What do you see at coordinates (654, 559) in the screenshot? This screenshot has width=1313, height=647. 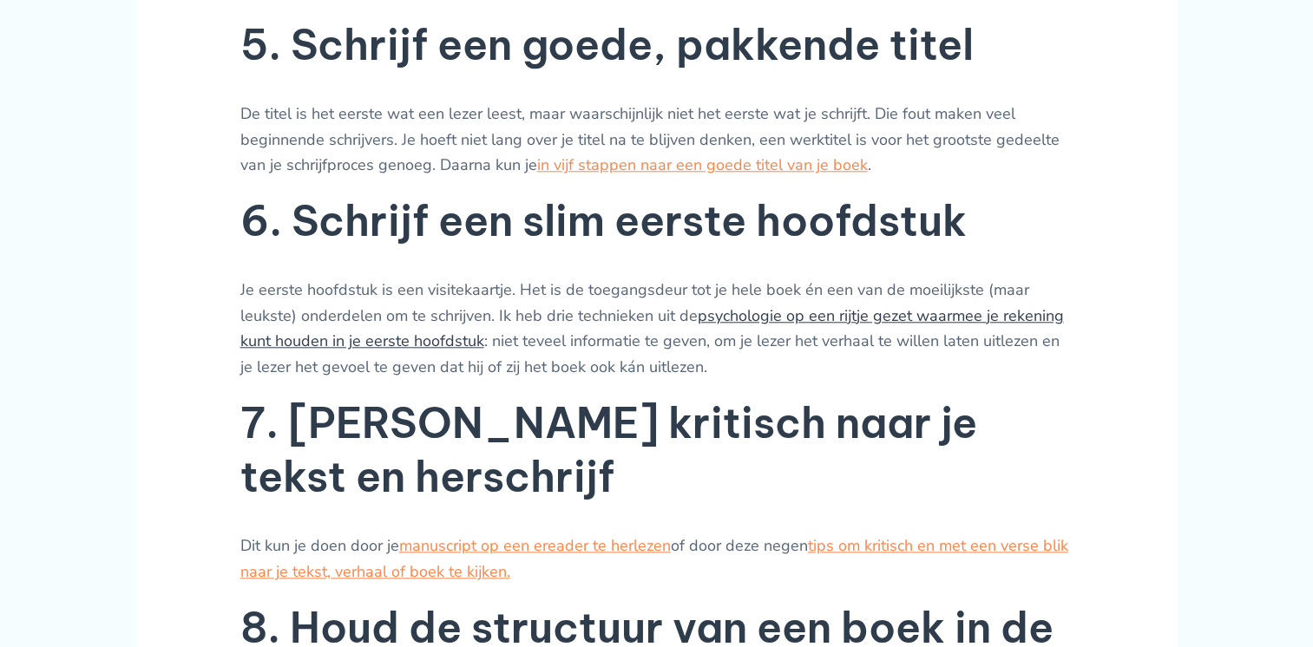 I see `a: tips om kritisch en met een verse blik naar je tekst, verhaal of boek te kijken.` at bounding box center [654, 559].